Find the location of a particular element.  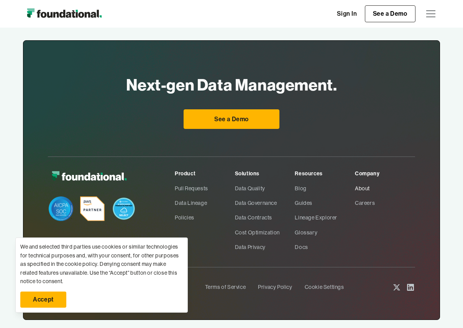

a: Docs is located at coordinates (324, 247).